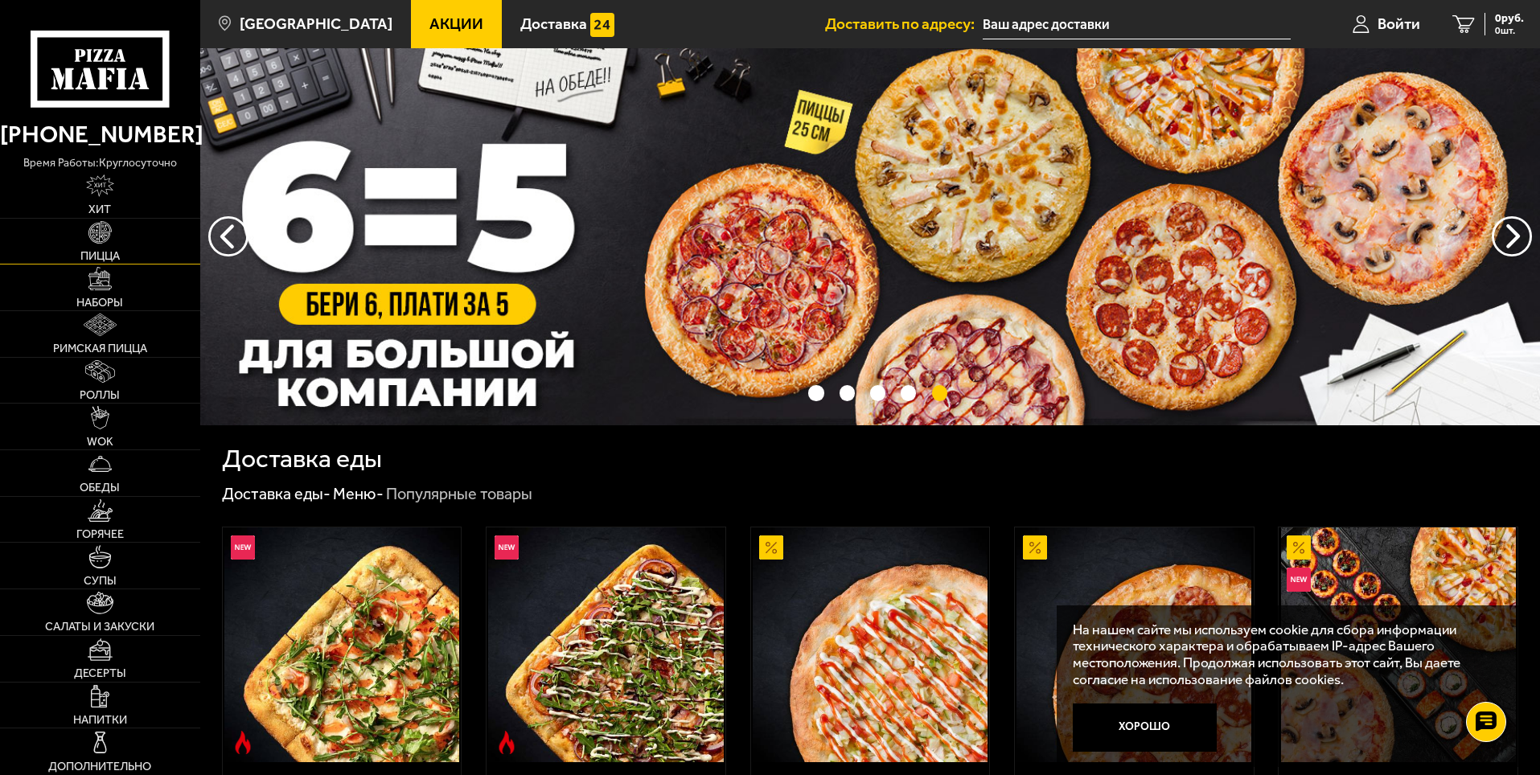 The width and height of the screenshot is (1540, 775). What do you see at coordinates (870, 645) in the screenshot?
I see `a: АкционныйАль-Шам 25 см (тонкое тесто)` at bounding box center [870, 645].